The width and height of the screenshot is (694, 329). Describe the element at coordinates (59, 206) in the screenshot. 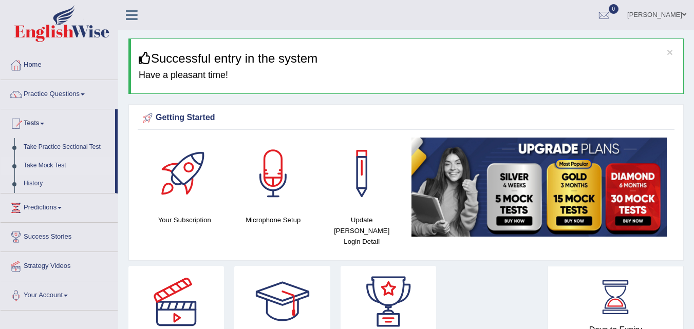

I see `a: Predictions` at that location.